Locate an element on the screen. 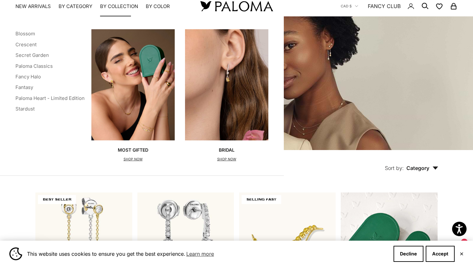  a: BridalSHOP NOW is located at coordinates (226, 96).